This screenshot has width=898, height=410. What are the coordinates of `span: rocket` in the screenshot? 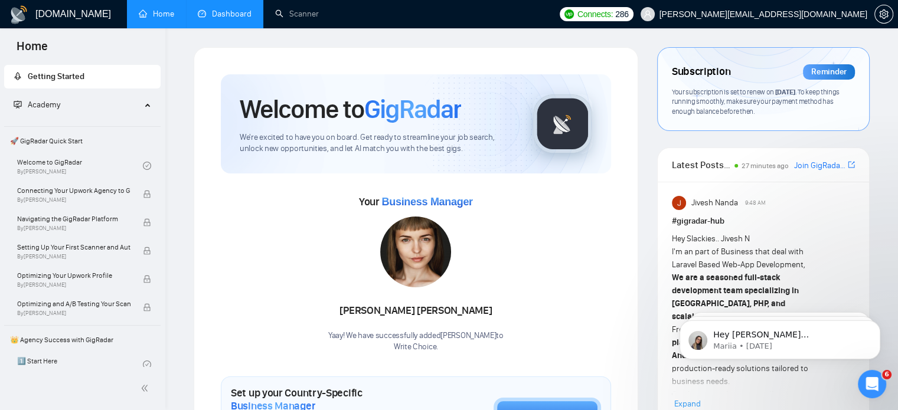 It's located at (18, 76).